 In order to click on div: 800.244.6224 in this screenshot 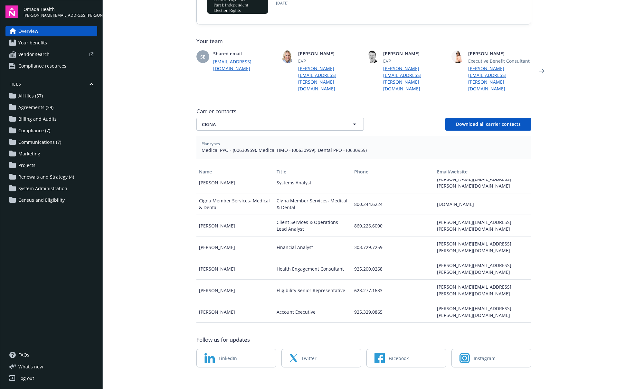, I will do `click(393, 204)`.